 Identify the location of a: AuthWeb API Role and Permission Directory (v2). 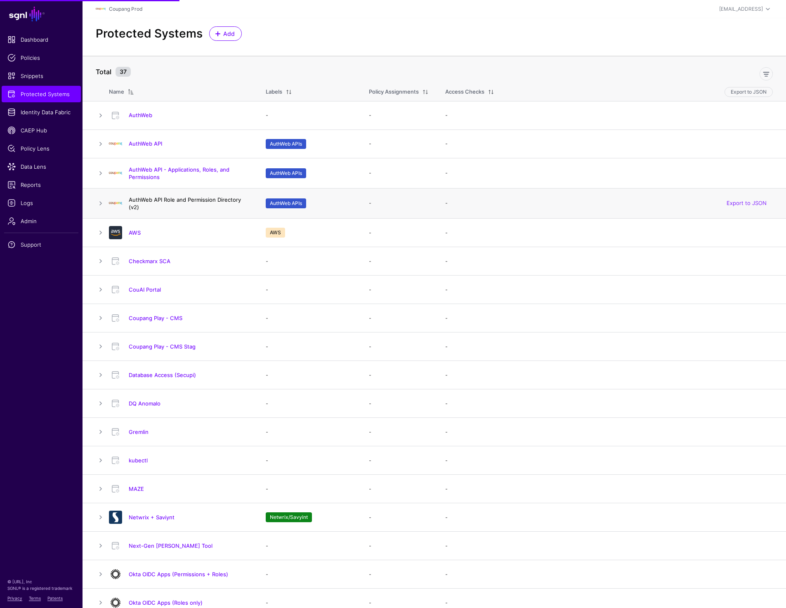
(185, 203).